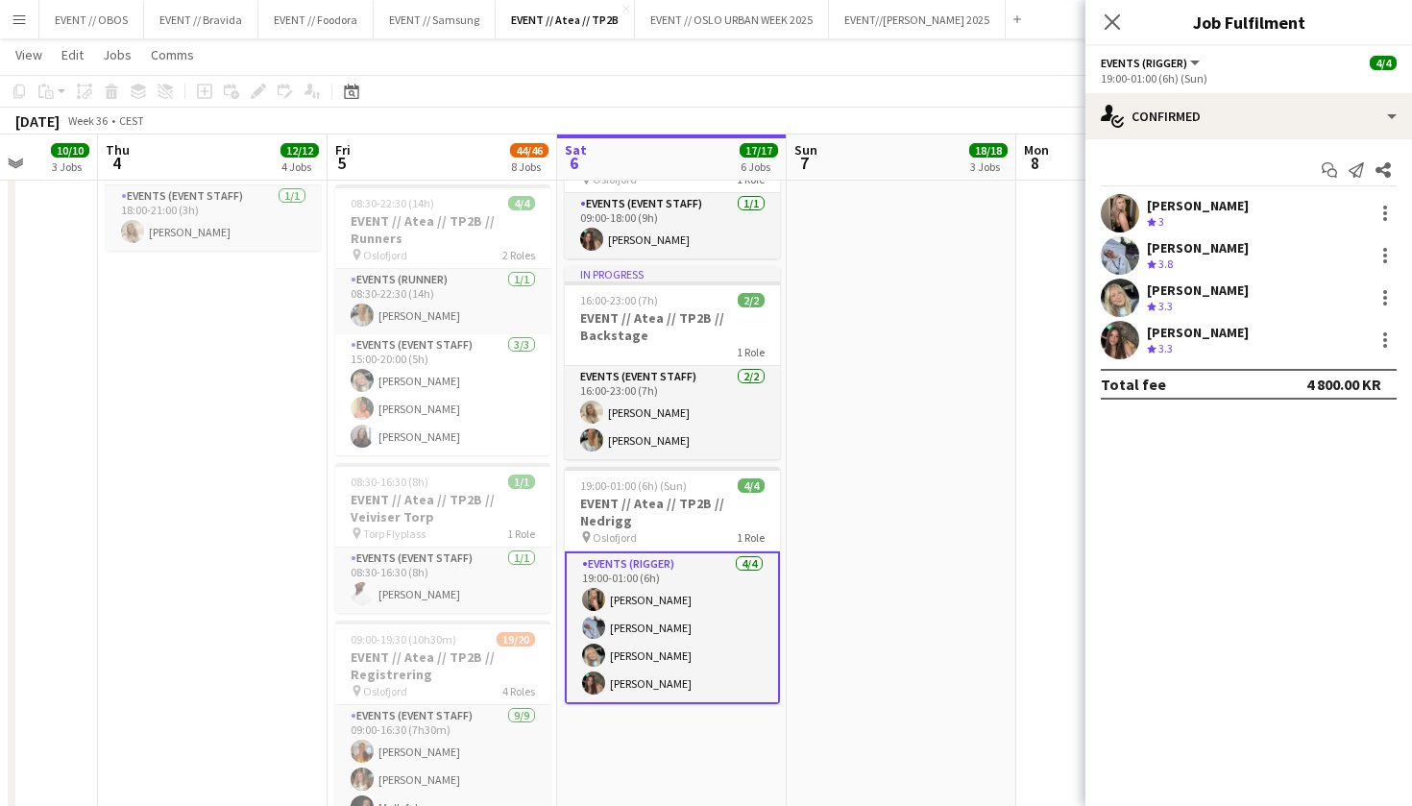 Image resolution: width=1412 pixels, height=806 pixels. I want to click on span: Torp Flyplass, so click(394, 533).